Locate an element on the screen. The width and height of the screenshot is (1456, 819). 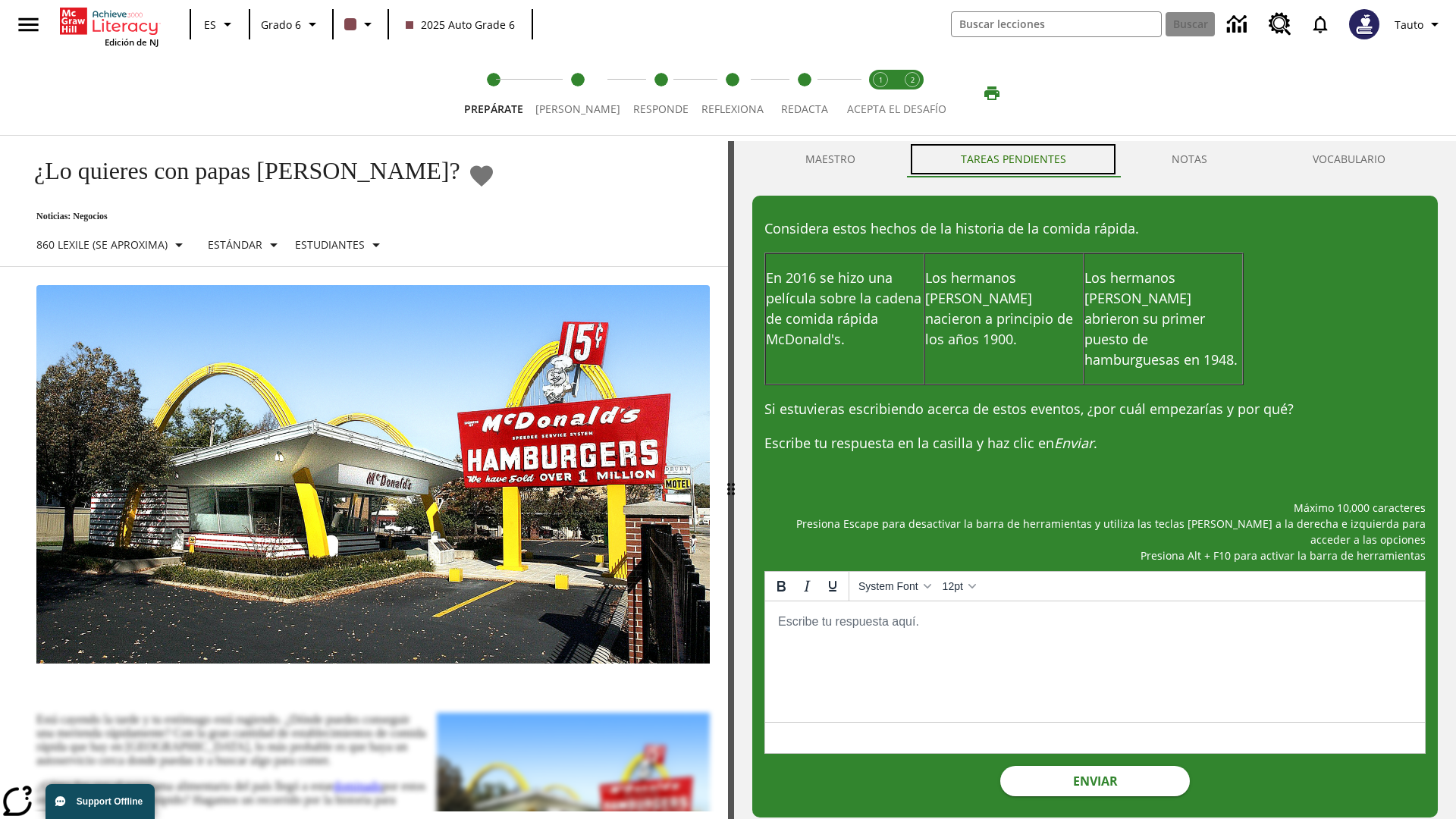
span: System Font is located at coordinates (888, 586).